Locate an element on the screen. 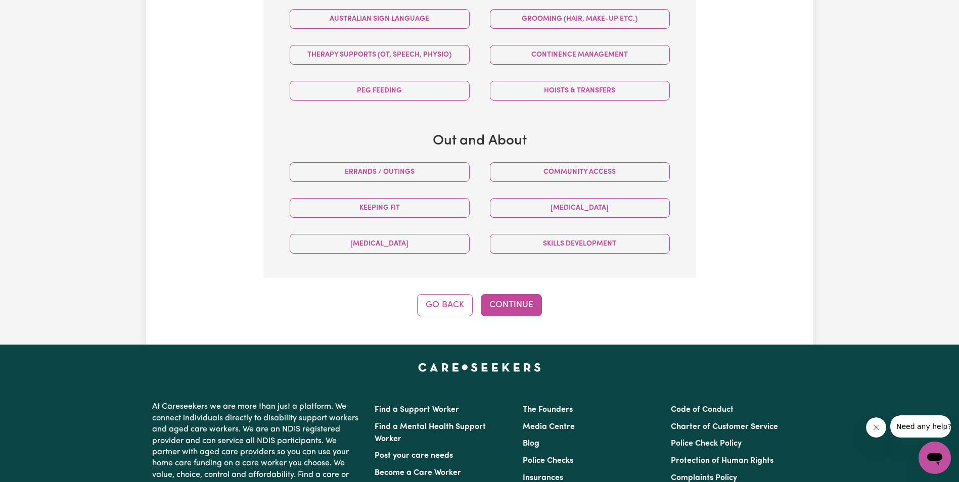  button: Therapy Supports (OT, speech, physio) is located at coordinates (380, 55).